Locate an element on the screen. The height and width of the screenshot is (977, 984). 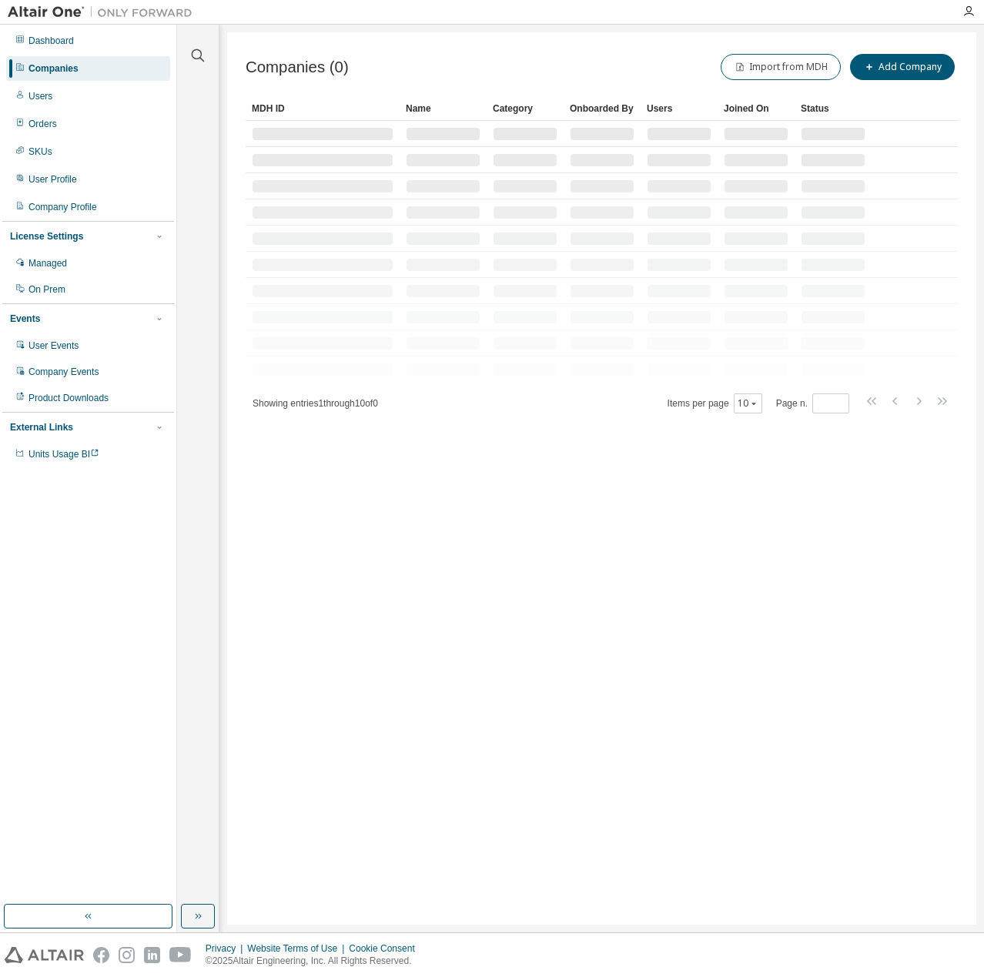
img: Altair One is located at coordinates (104, 12).